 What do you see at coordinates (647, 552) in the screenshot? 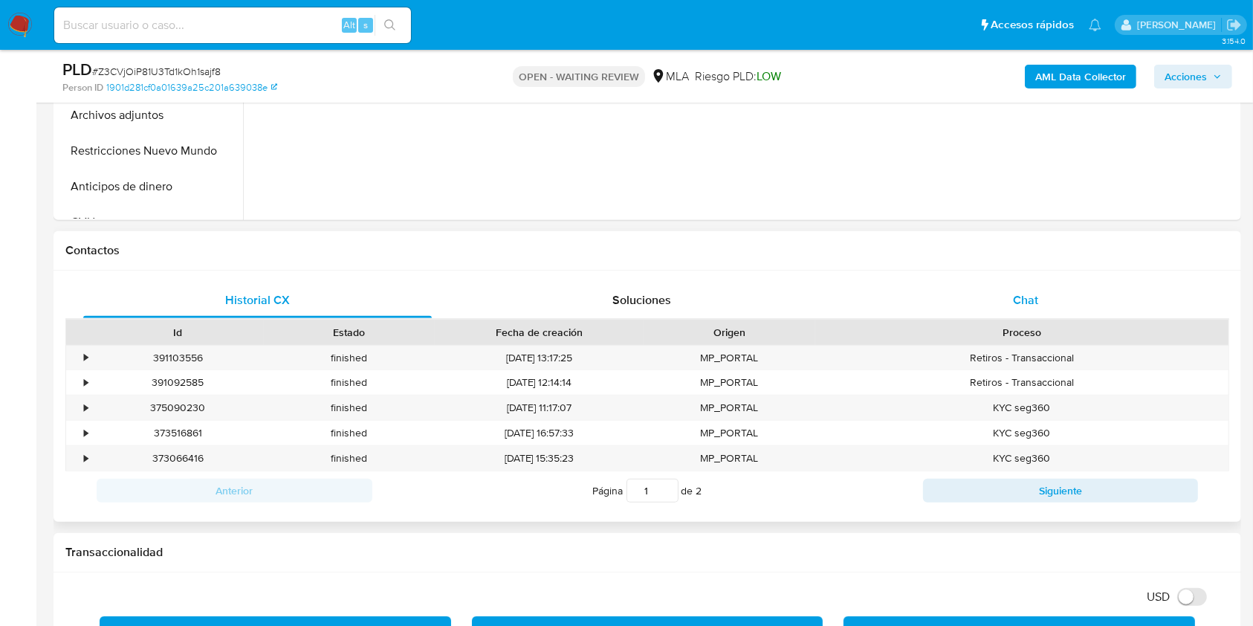
I see `h1: Transaccionalidad` at bounding box center [647, 552].